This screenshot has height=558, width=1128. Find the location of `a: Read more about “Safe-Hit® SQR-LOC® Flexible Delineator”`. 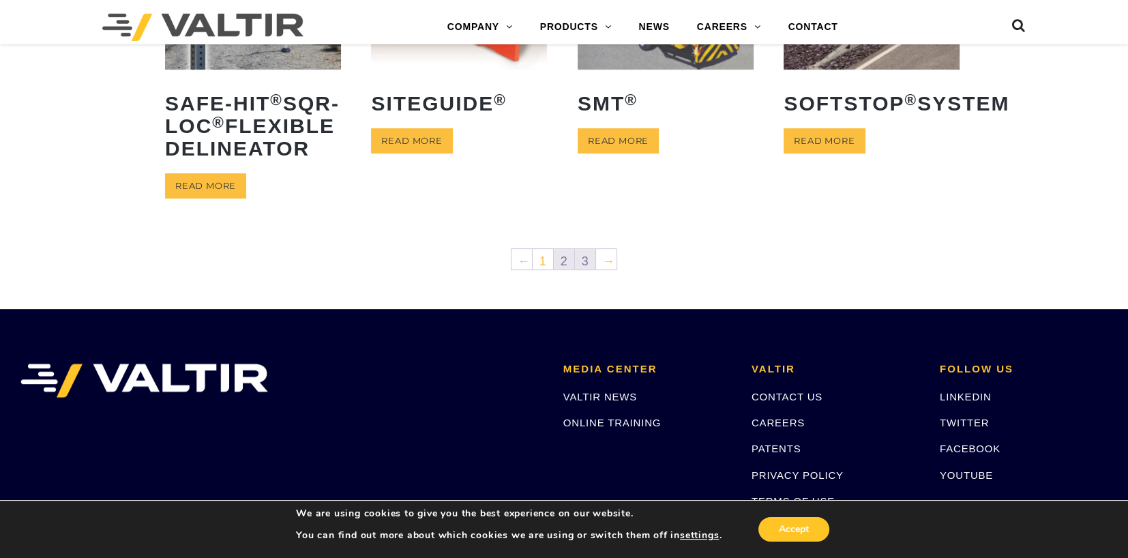

a: Read more about “Safe-Hit® SQR-LOC® Flexible Delineator” is located at coordinates (205, 186).